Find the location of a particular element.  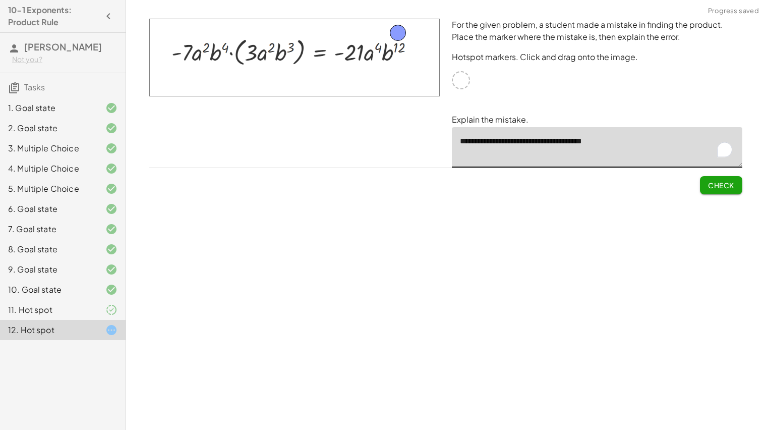

span: Progress saved is located at coordinates (733, 11).